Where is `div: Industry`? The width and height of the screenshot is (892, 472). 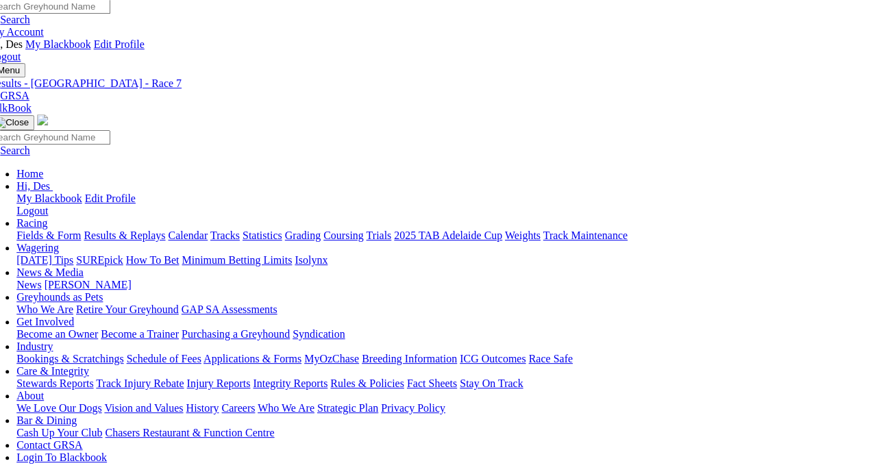 div: Industry is located at coordinates (443, 359).